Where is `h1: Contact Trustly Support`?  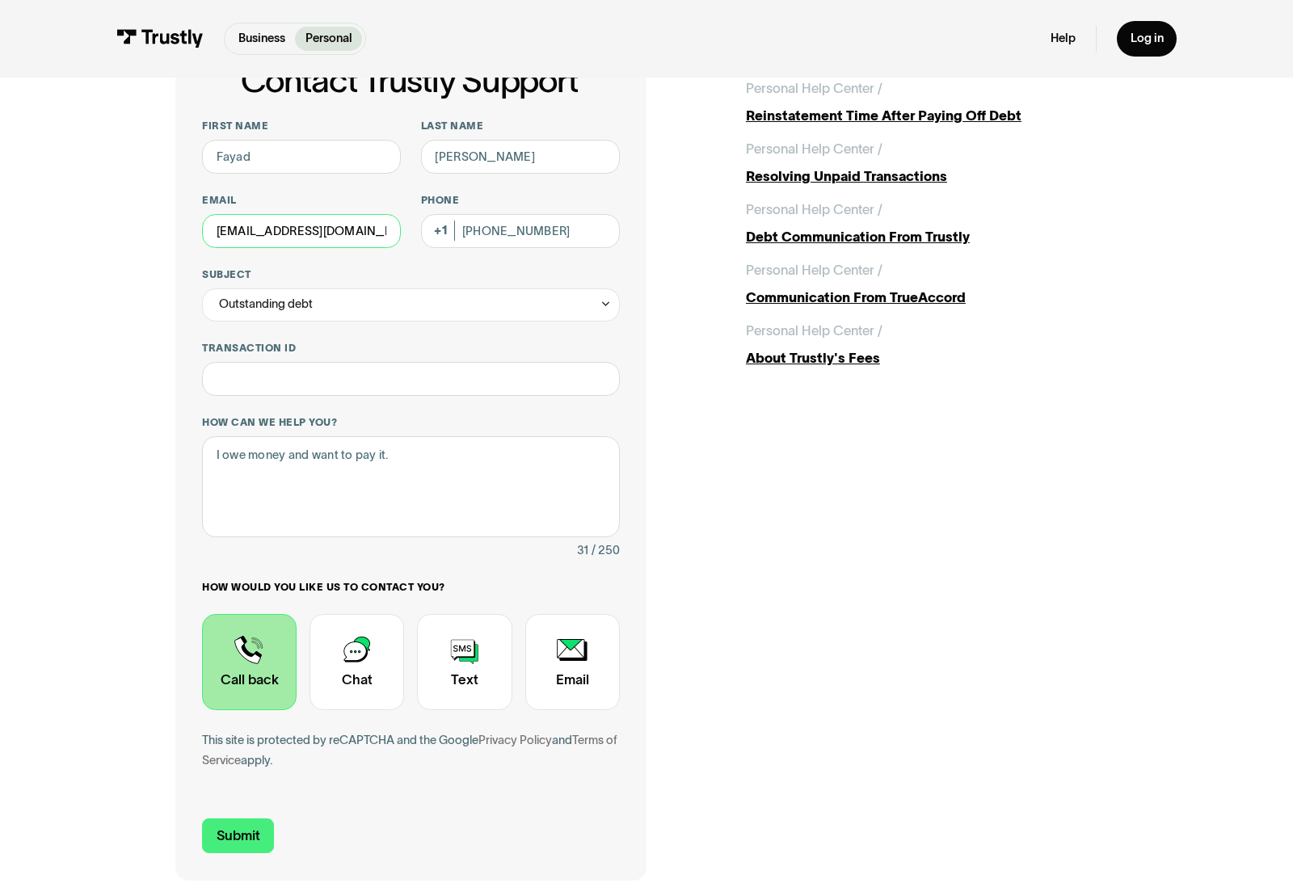
h1: Contact Trustly Support is located at coordinates (409, 81).